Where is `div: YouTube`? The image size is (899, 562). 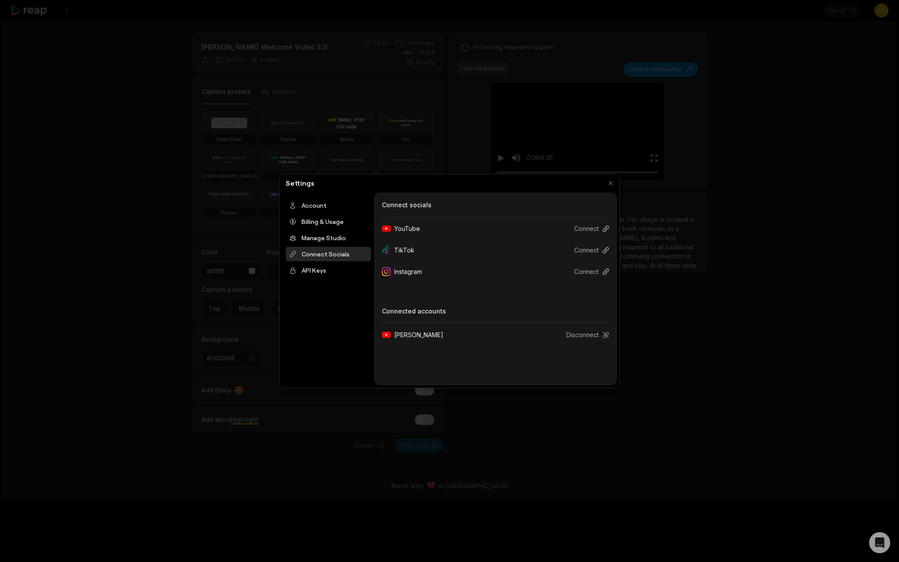 div: YouTube is located at coordinates (404, 228).